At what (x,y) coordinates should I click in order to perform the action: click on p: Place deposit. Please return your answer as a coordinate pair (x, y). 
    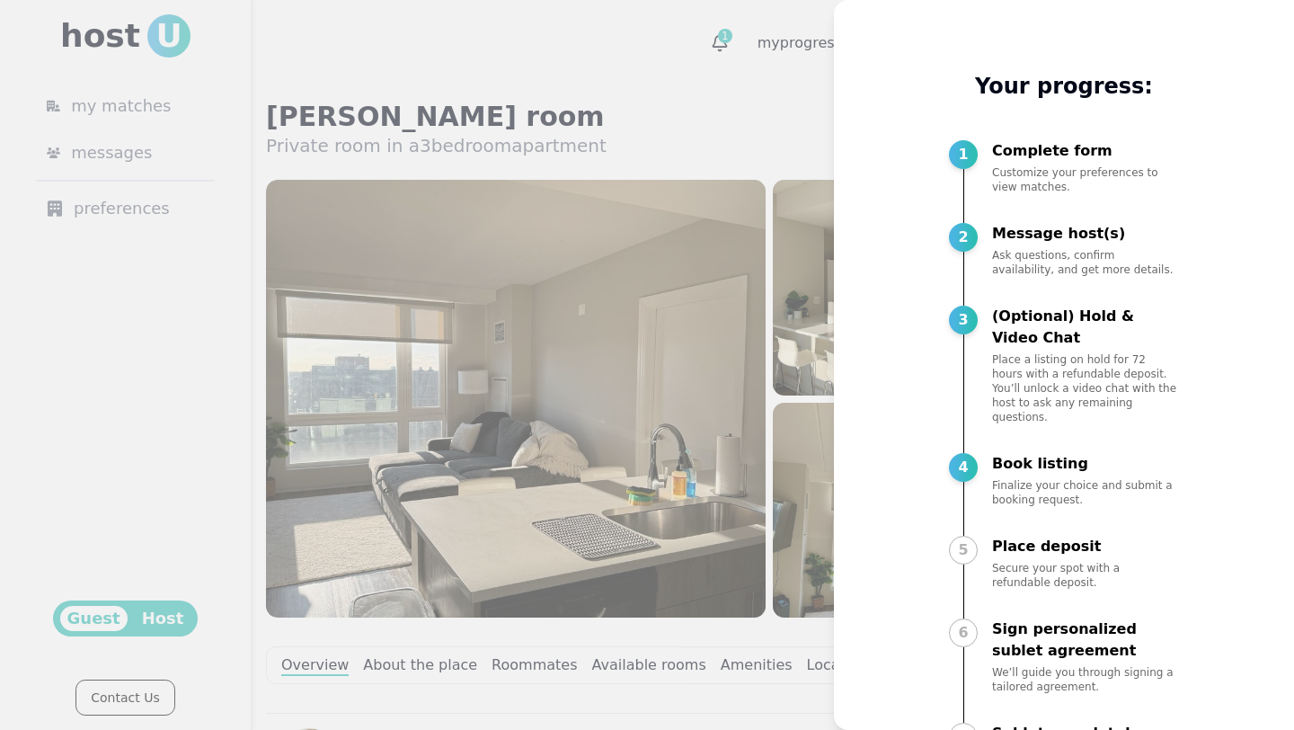
    Looking at the image, I should click on (1085, 546).